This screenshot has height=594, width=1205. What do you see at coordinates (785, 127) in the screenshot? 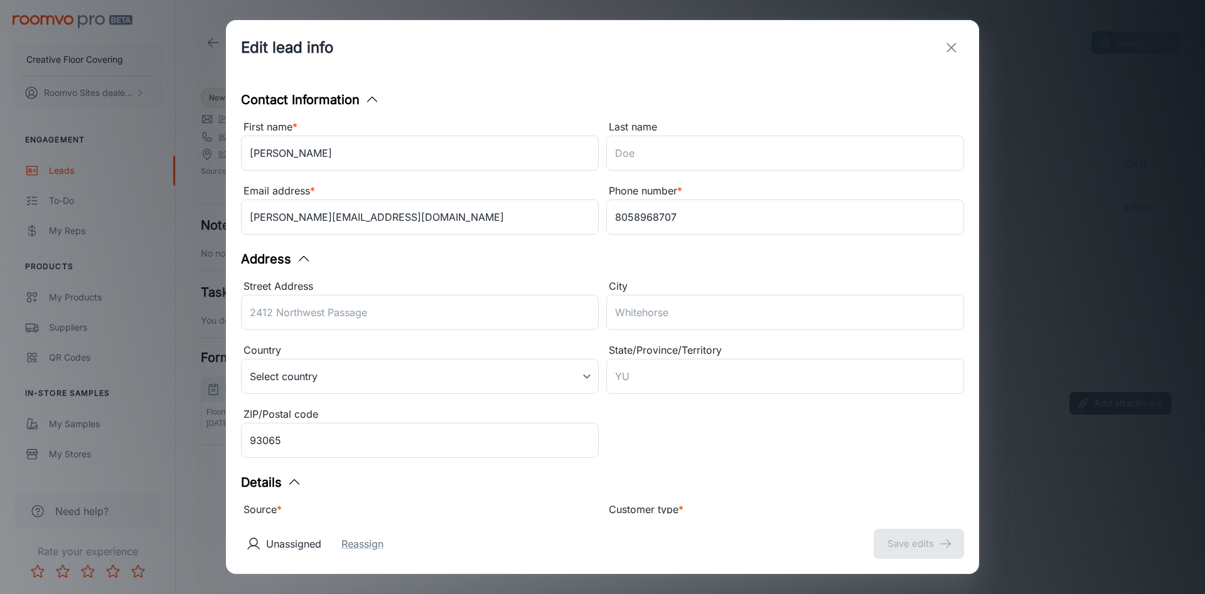
I see `div: Last name` at bounding box center [785, 127].